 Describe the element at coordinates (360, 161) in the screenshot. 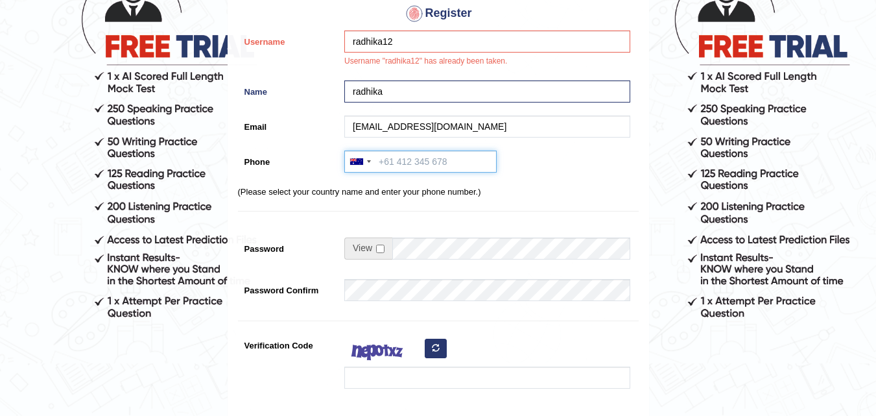

I see `div: Australia: +61` at that location.